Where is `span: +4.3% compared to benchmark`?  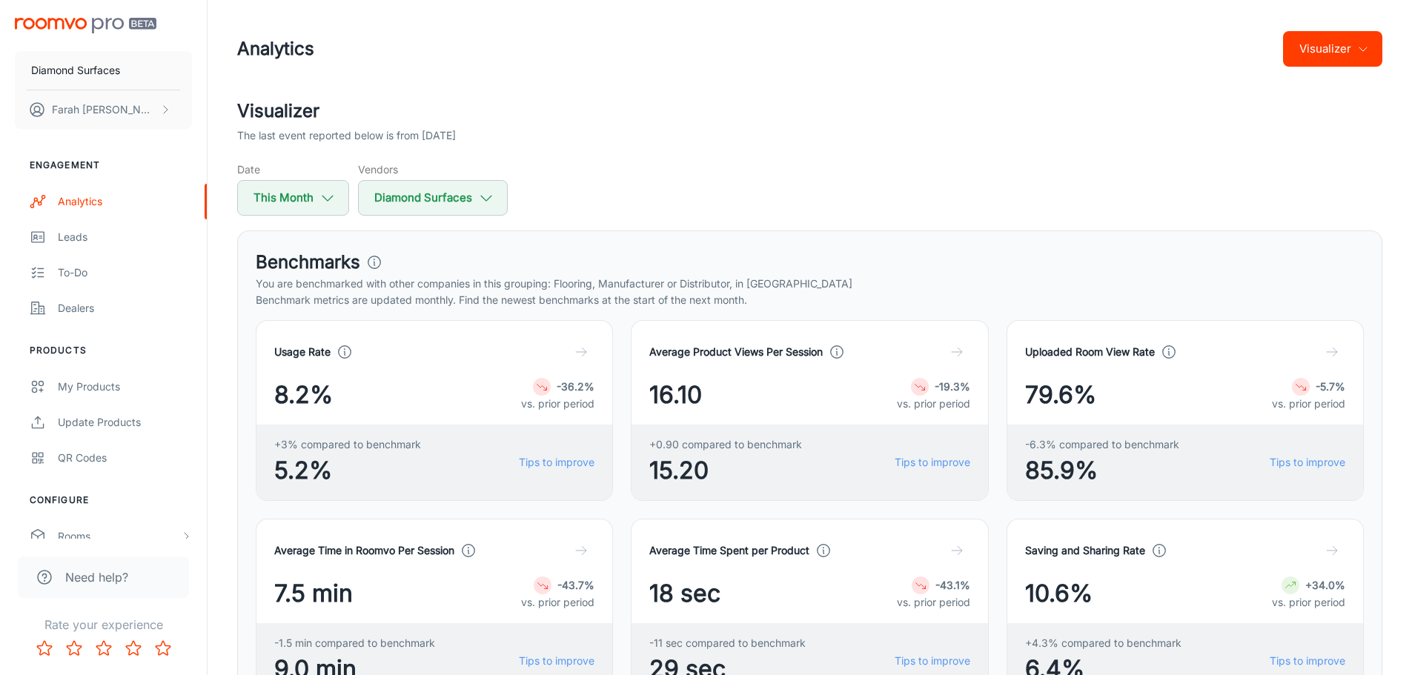
span: +4.3% compared to benchmark is located at coordinates (1103, 643).